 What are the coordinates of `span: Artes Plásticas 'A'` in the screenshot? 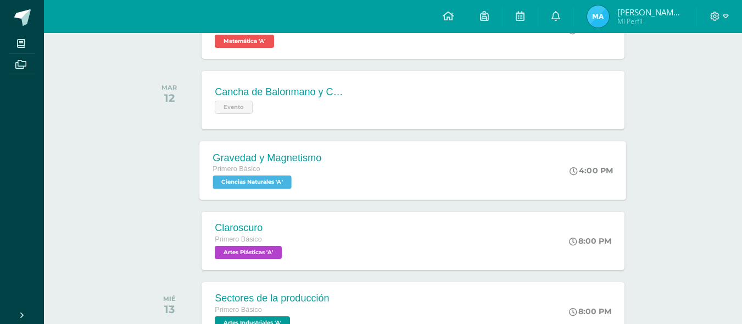 It's located at (248, 252).